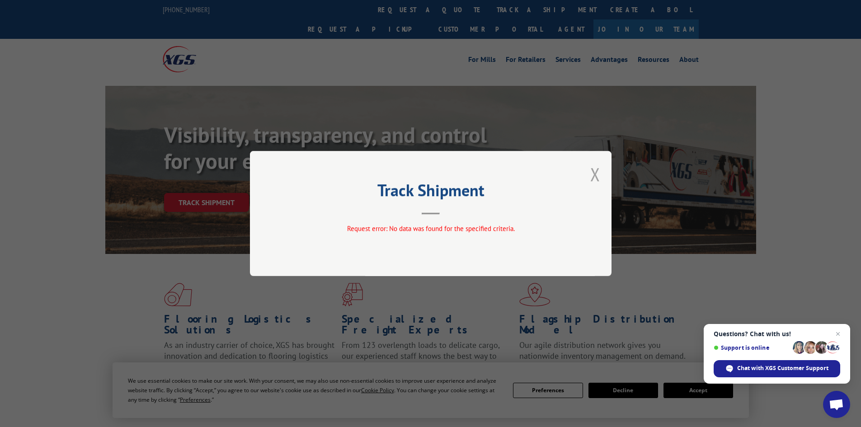 The image size is (861, 427). What do you see at coordinates (838, 334) in the screenshot?
I see `span: Close chat` at bounding box center [838, 334].